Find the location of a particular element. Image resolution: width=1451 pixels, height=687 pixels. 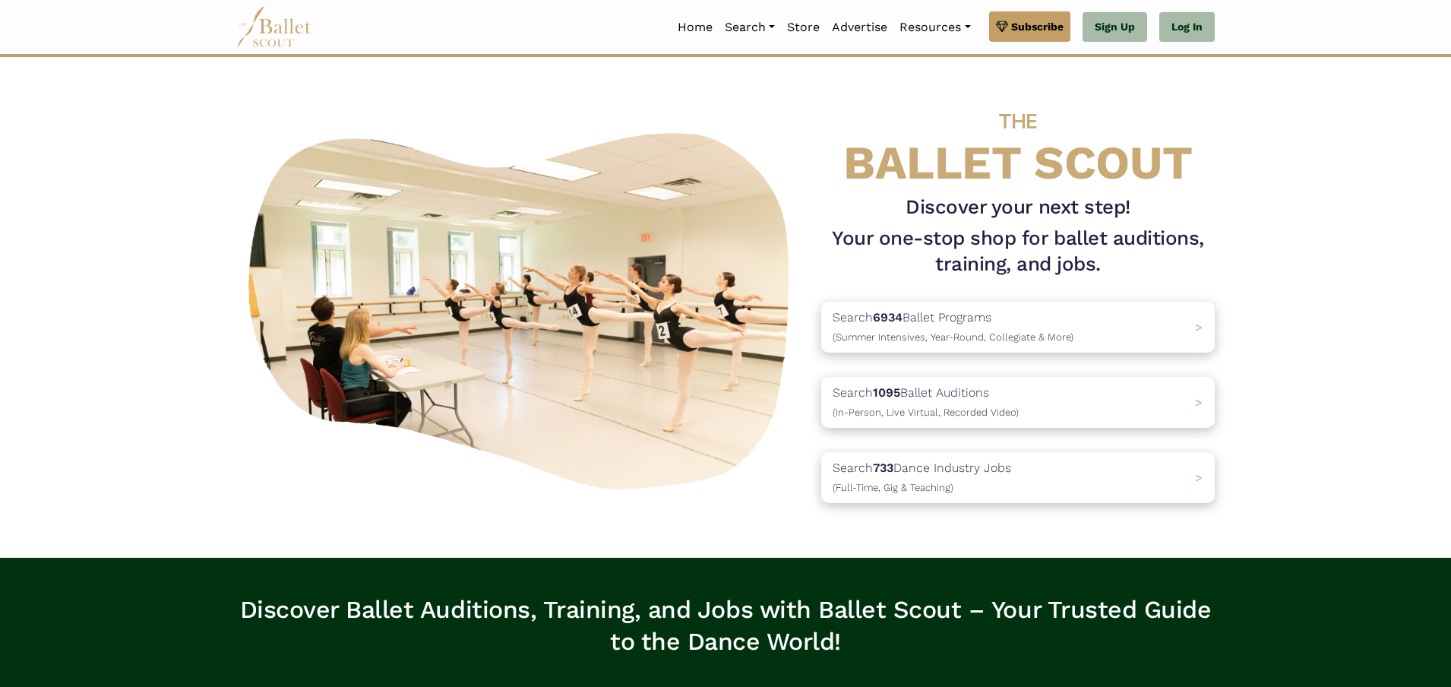

b: 6934 is located at coordinates (887, 317).